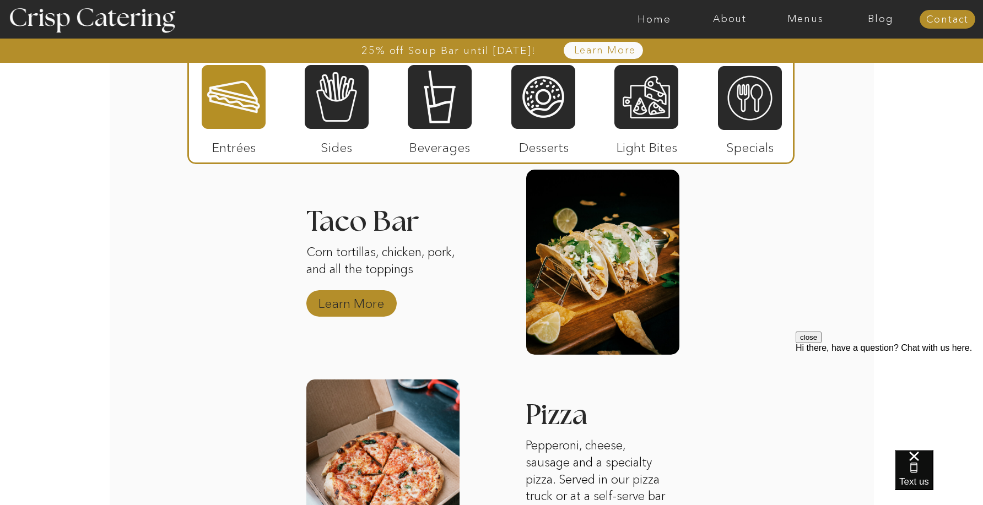 This screenshot has width=983, height=505. I want to click on h3: Taco Bar, so click(383, 214).